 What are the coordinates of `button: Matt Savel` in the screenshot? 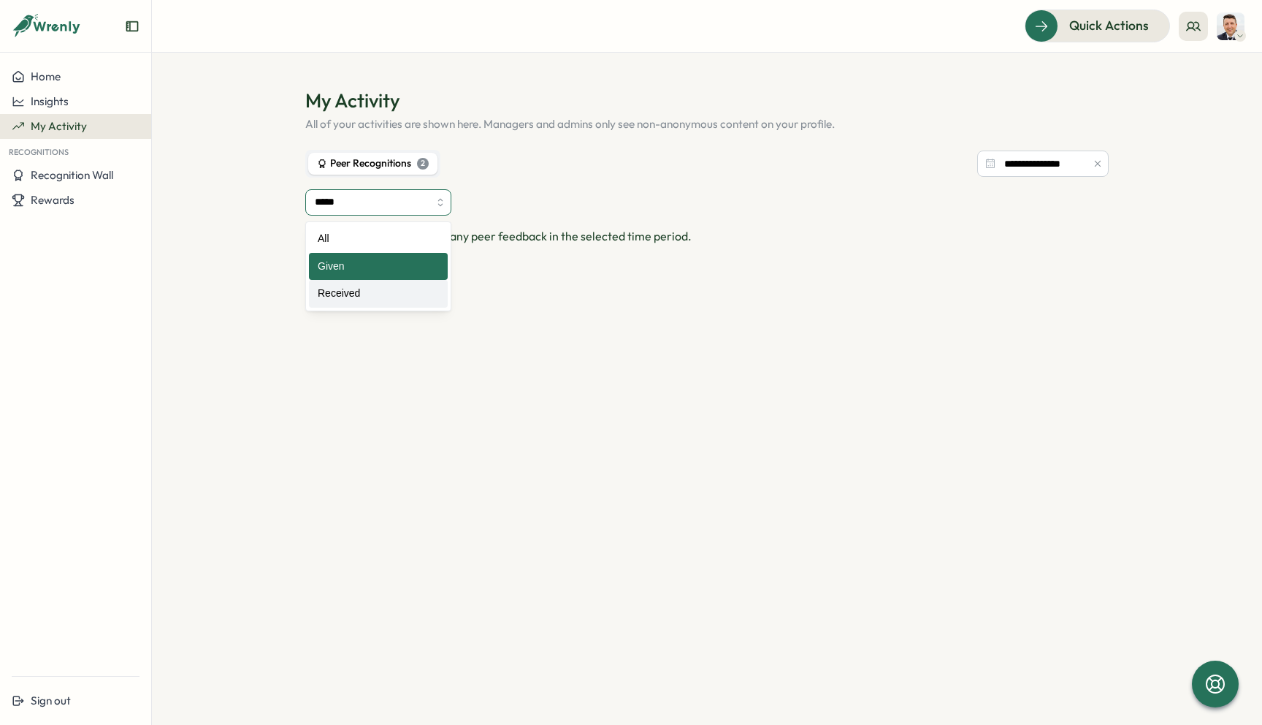 It's located at (1231, 26).